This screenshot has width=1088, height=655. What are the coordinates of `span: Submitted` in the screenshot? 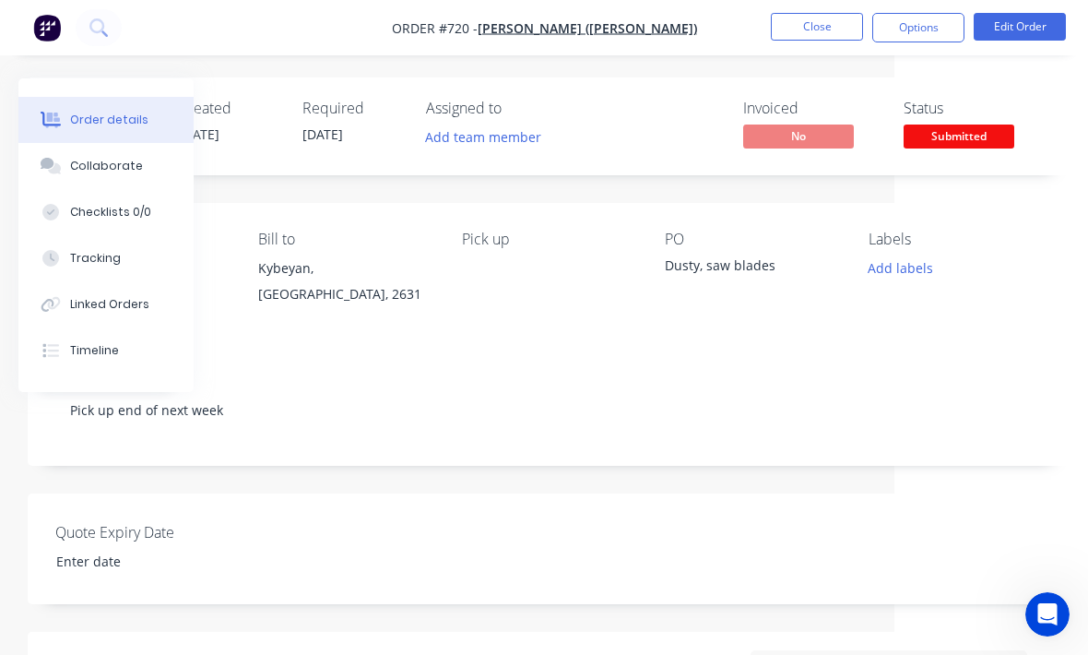 It's located at (959, 136).